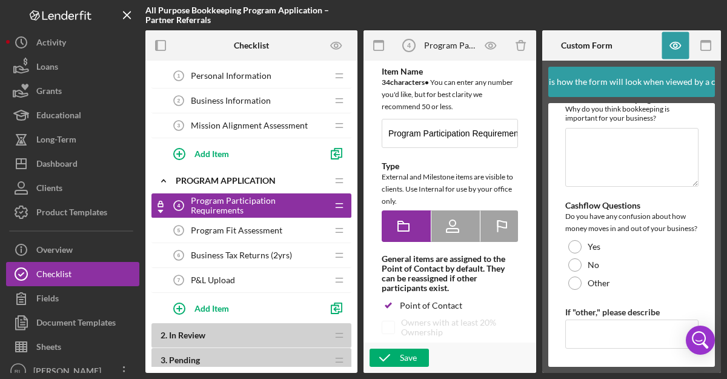  Describe the element at coordinates (599, 283) in the screenshot. I see `label: Other` at that location.